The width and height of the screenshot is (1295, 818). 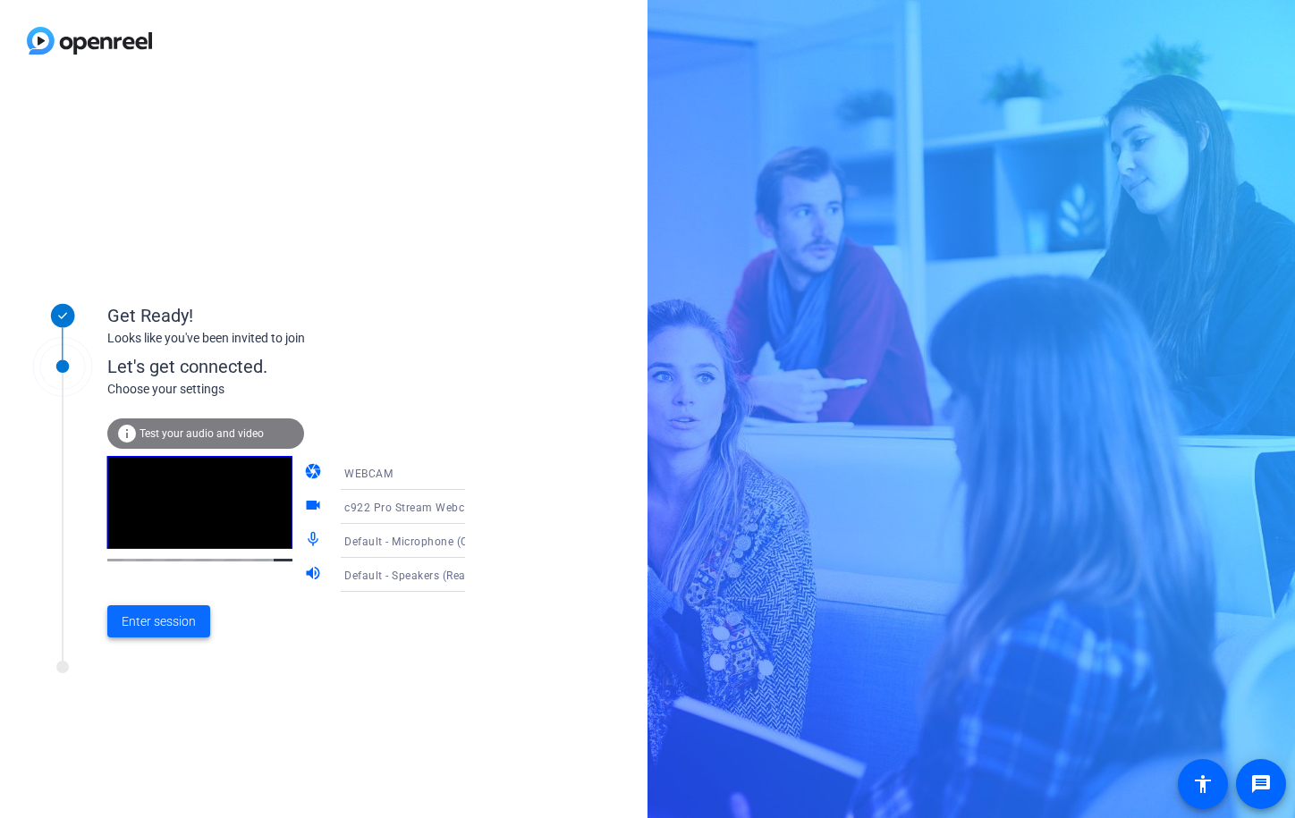 What do you see at coordinates (304, 367) in the screenshot?
I see `div: Let's get connected.` at bounding box center [304, 367].